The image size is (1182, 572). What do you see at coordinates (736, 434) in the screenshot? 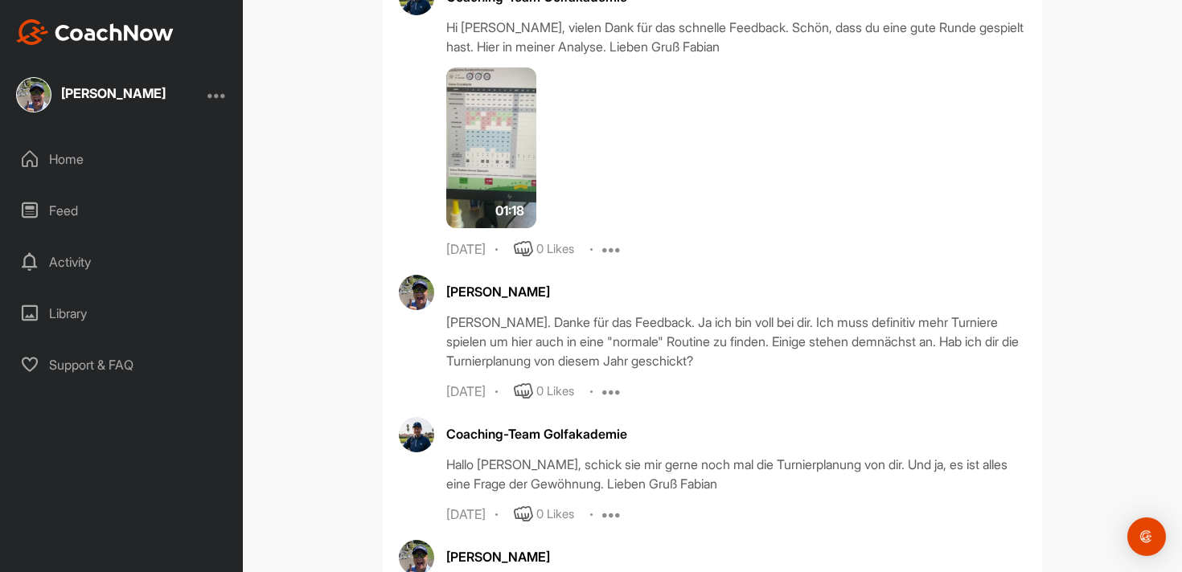
I see `div: Coaching-Team Golfakademie` at bounding box center [736, 434].